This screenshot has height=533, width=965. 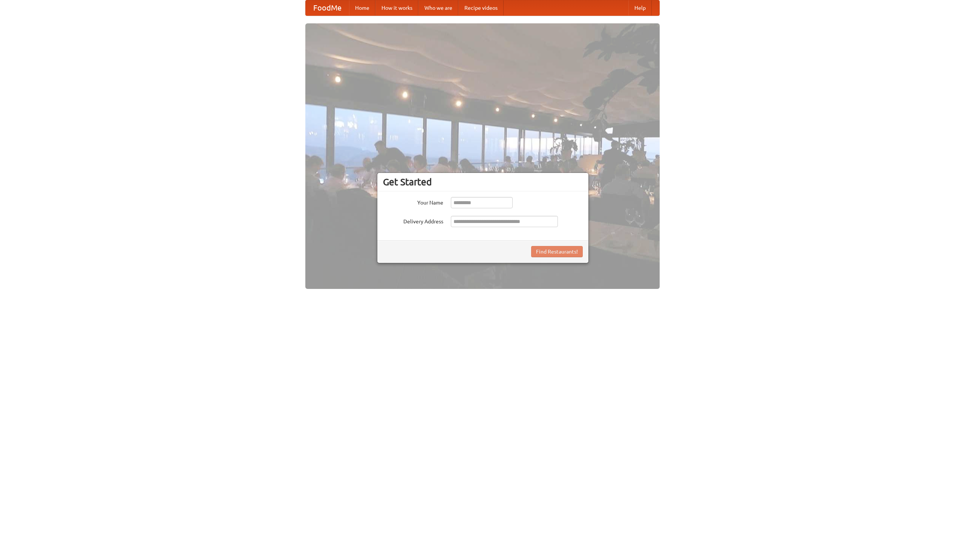 I want to click on a: Help, so click(x=640, y=8).